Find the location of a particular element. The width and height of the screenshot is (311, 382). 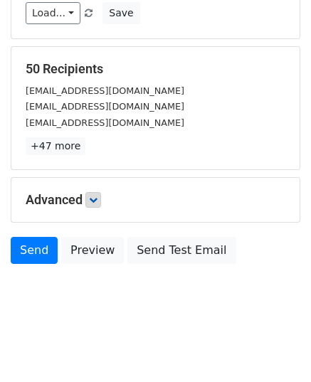

a: Send is located at coordinates (34, 250).